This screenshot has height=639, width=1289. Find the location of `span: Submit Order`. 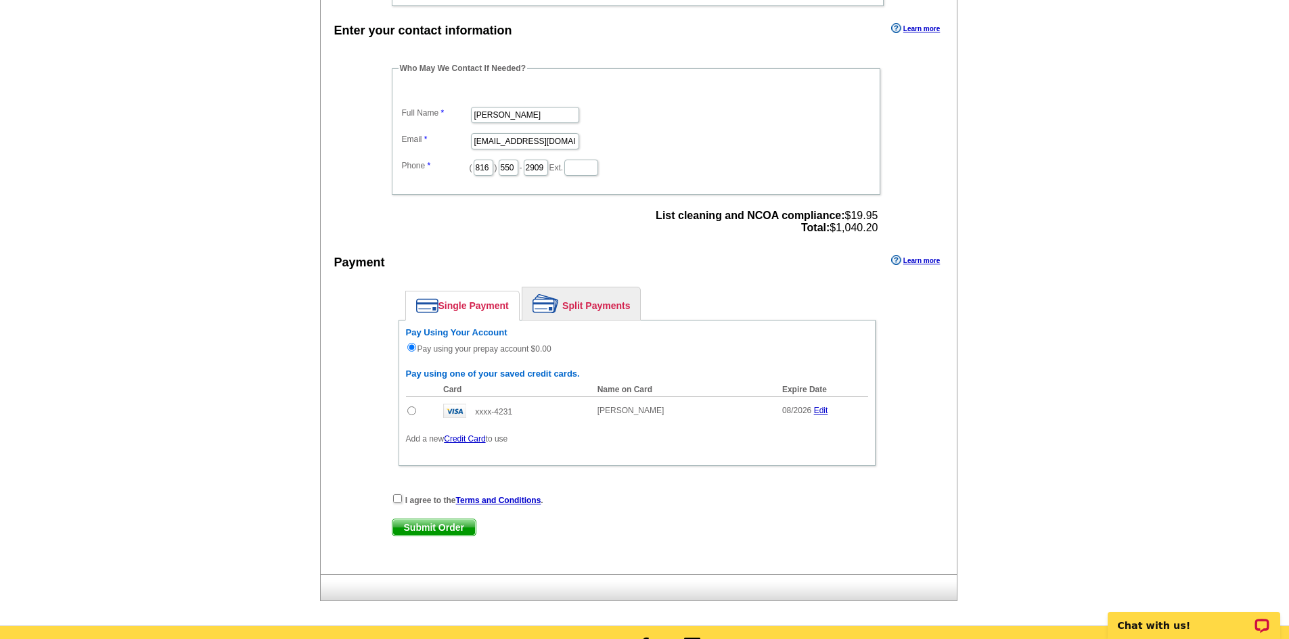

span: Submit Order is located at coordinates (434, 528).